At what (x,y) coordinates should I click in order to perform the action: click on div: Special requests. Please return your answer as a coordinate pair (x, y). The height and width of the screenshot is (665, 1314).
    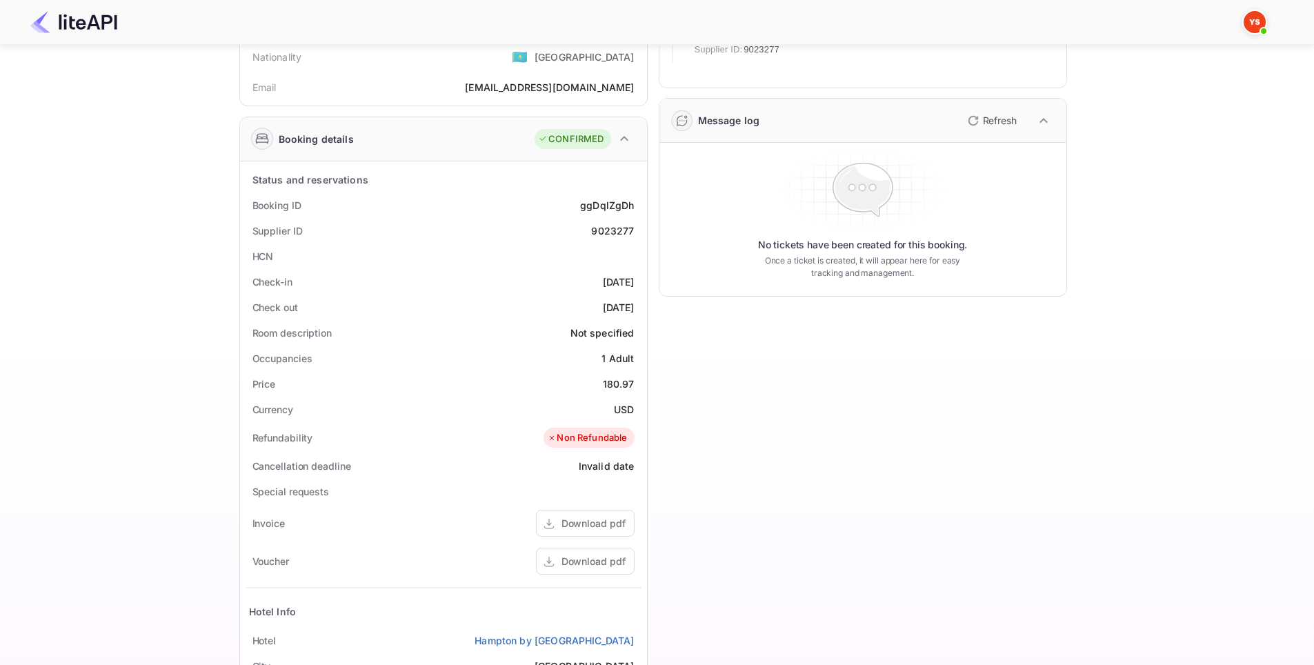
    Looking at the image, I should click on (290, 491).